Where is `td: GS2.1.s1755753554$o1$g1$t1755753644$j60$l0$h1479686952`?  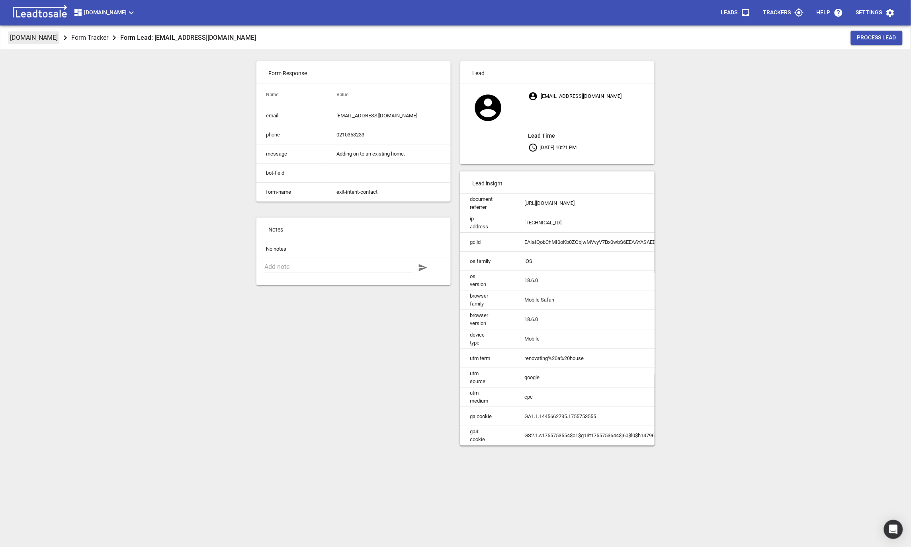
td: GS2.1.s1755753554$o1$g1$t1755753644$j60$l0$h1479686952 is located at coordinates (605, 436).